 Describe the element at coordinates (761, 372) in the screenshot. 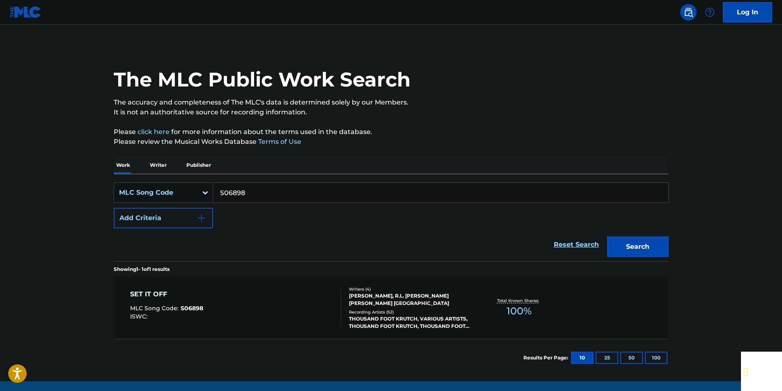

I see `div: Chat Widget` at that location.